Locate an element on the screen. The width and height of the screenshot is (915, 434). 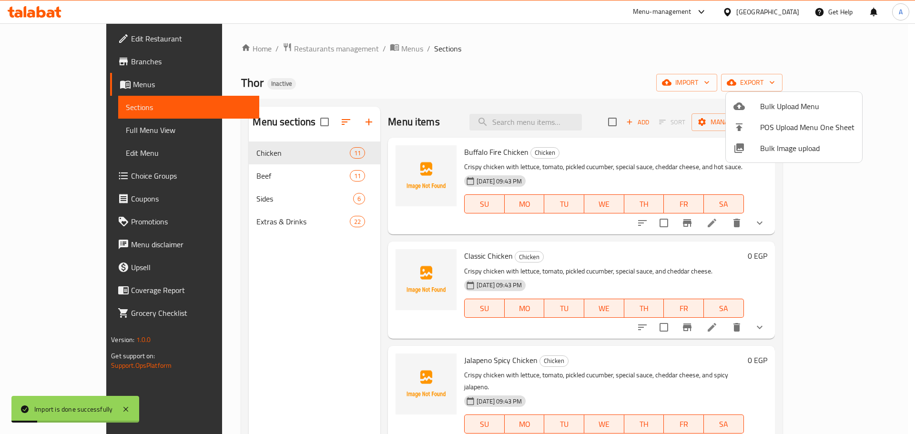
span: Bulk Upload Menu is located at coordinates (808, 106).